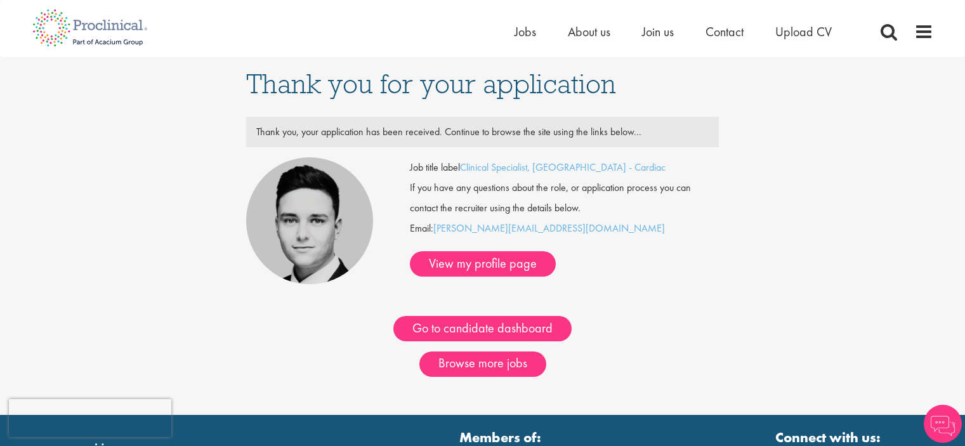  What do you see at coordinates (658, 32) in the screenshot?
I see `span: Join us` at bounding box center [658, 32].